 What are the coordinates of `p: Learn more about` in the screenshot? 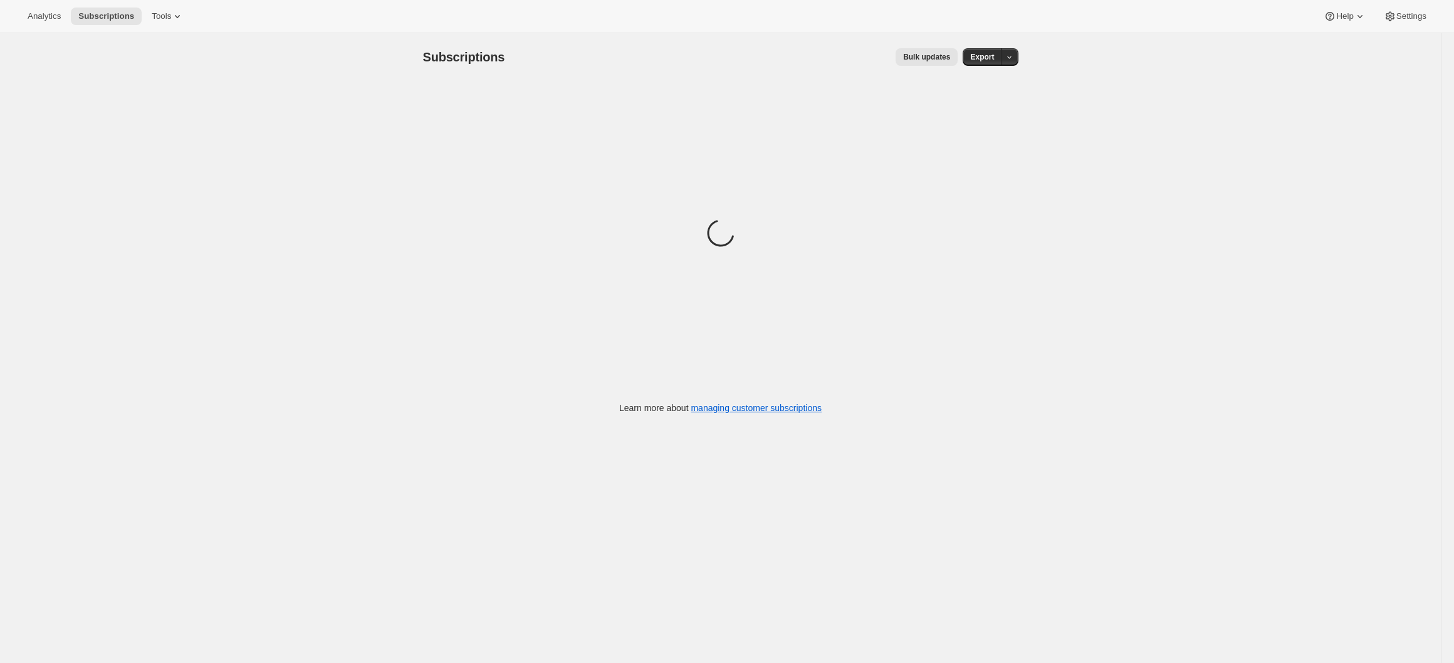 It's located at (720, 408).